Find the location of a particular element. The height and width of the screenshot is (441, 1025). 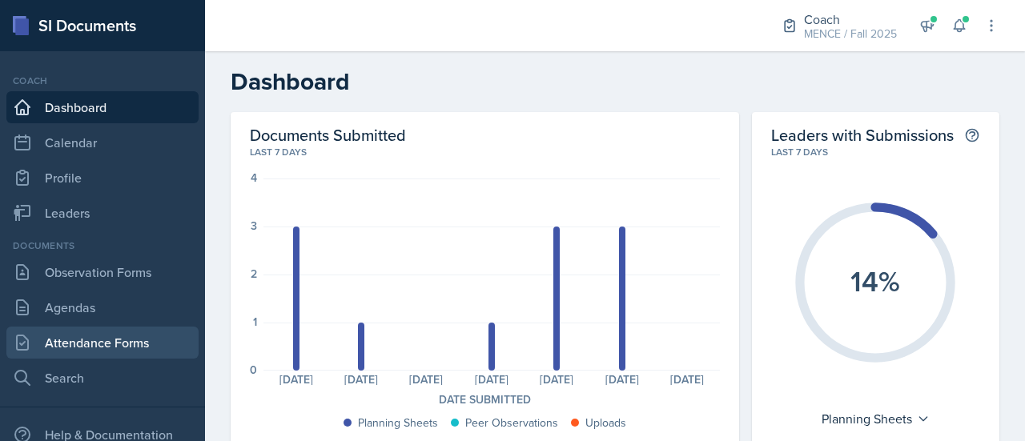

div: 3 is located at coordinates (254, 226).